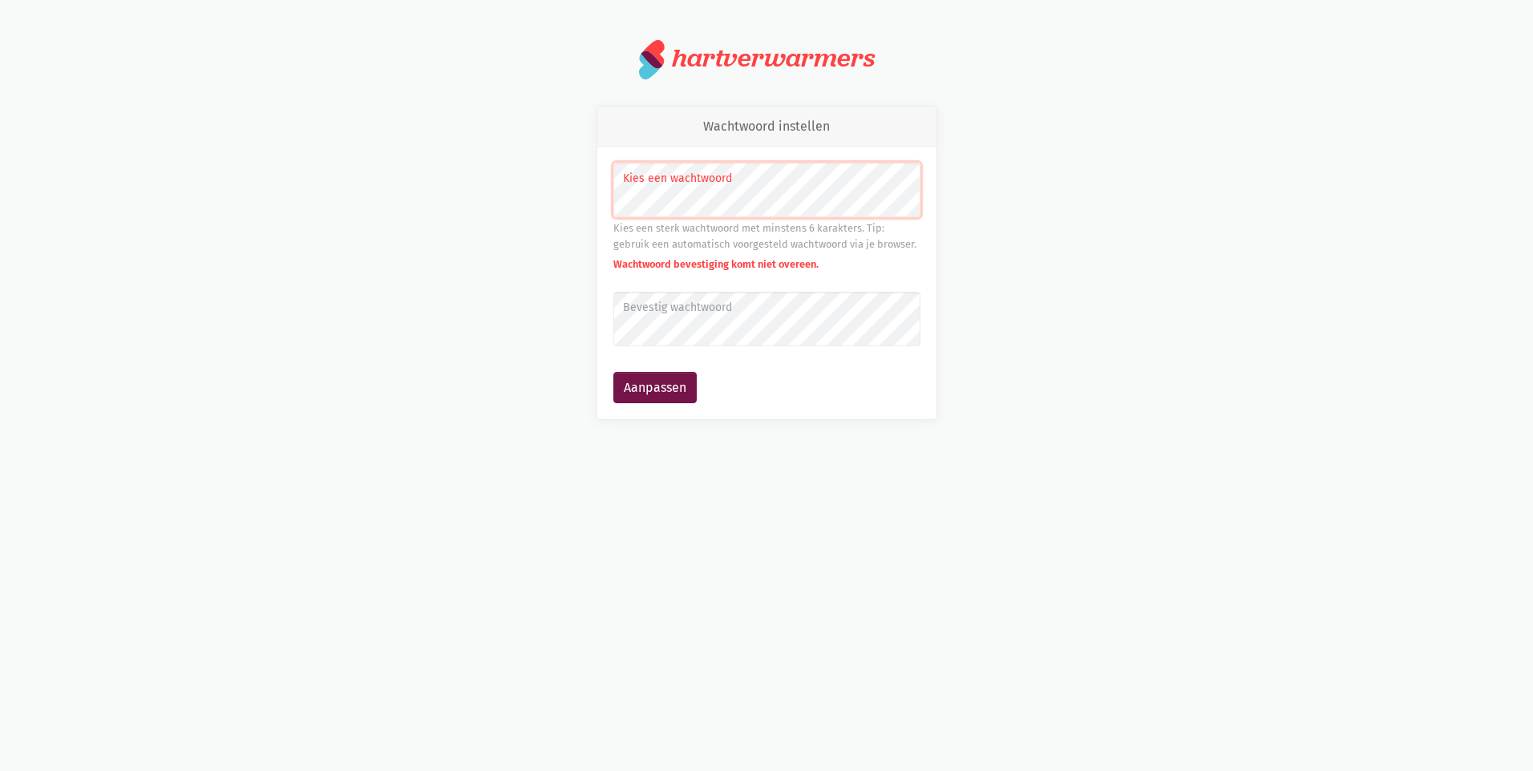 This screenshot has width=1533, height=771. What do you see at coordinates (766, 127) in the screenshot?
I see `div: Wachtwoord instellen` at bounding box center [766, 127].